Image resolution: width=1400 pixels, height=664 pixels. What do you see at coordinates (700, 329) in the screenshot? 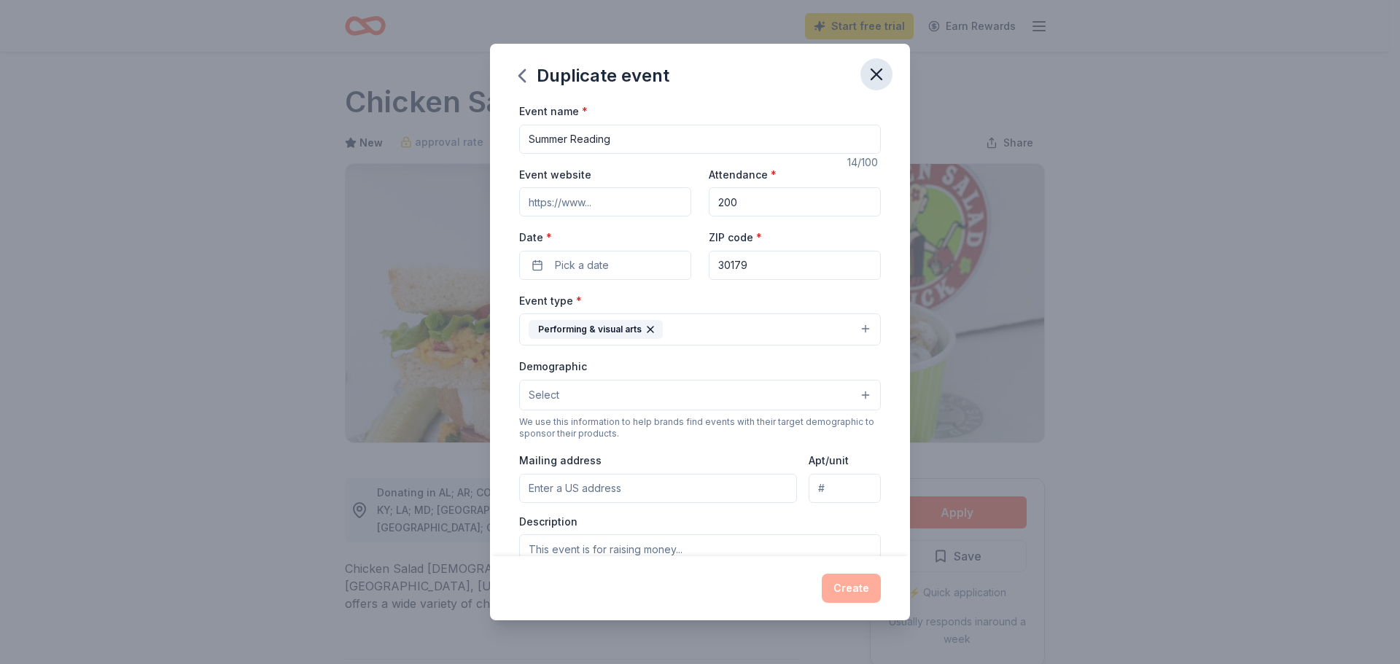
I see `button: Performing & visual arts` at bounding box center [700, 329].